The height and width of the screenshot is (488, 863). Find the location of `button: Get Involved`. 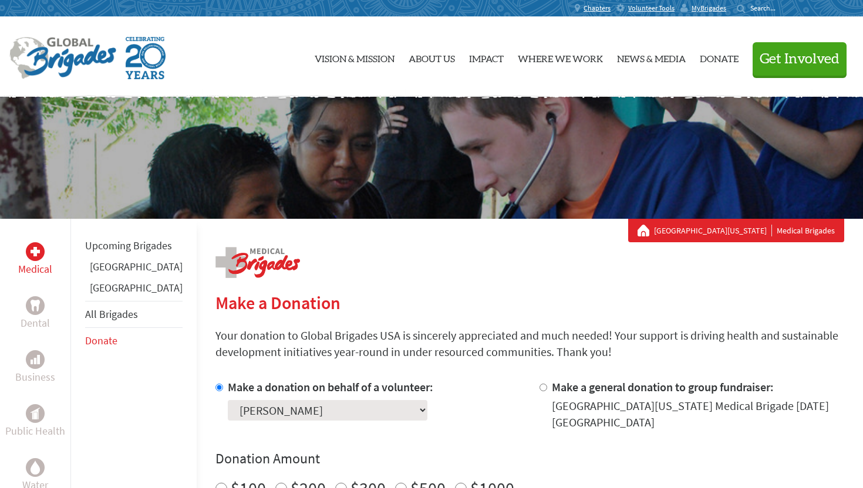

button: Get Involved is located at coordinates (800, 59).